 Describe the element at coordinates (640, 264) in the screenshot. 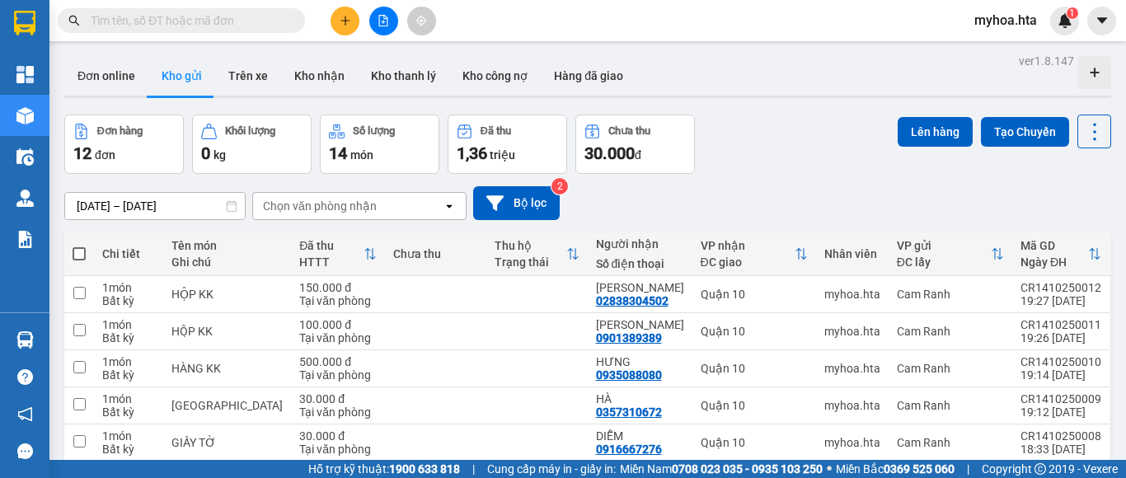

I see `div: Số điện thoại` at that location.